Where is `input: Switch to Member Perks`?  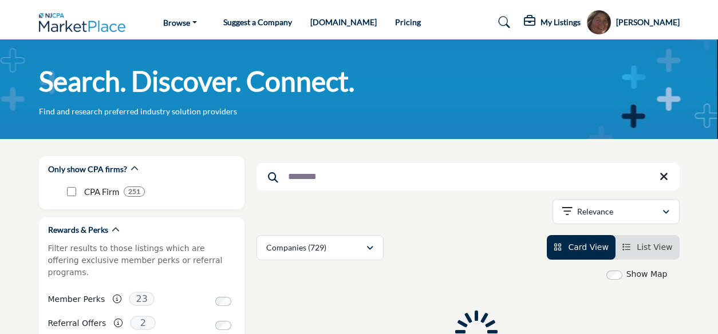 input: Switch to Member Perks is located at coordinates (223, 302).